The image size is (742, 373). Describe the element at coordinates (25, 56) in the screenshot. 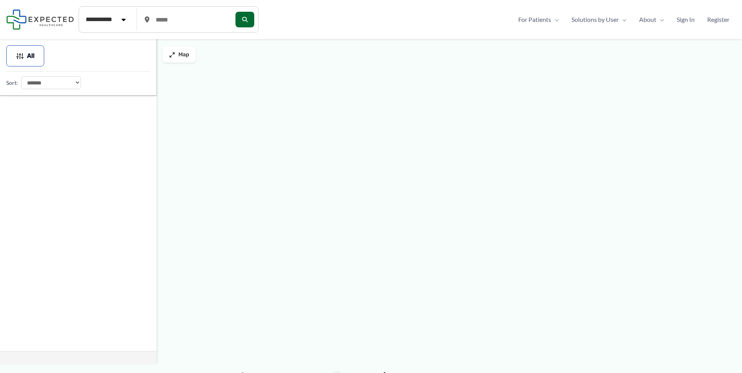

I see `button: All` at that location.